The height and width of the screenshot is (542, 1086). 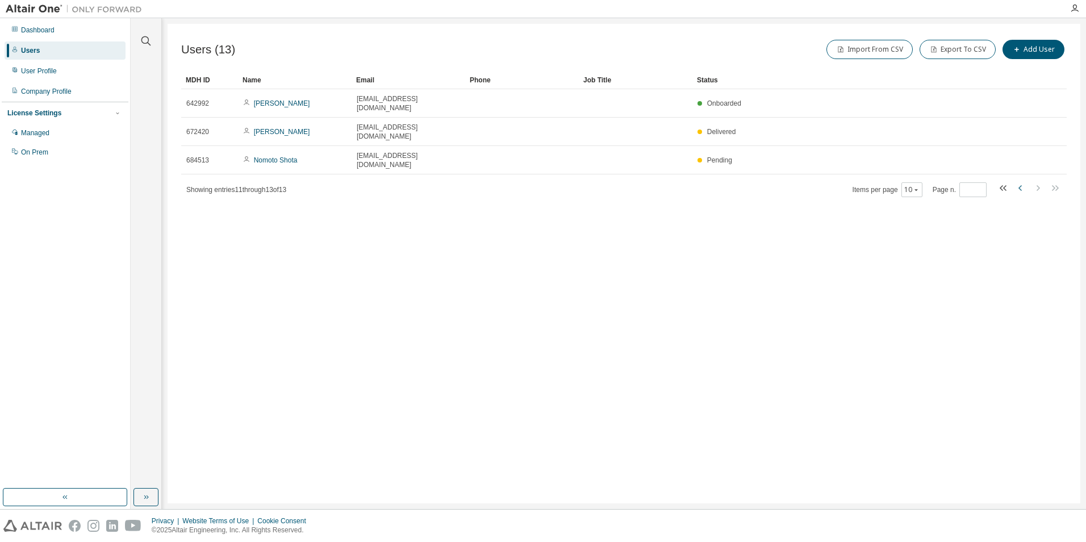 What do you see at coordinates (852, 80) in the screenshot?
I see `div: Status` at bounding box center [852, 80].